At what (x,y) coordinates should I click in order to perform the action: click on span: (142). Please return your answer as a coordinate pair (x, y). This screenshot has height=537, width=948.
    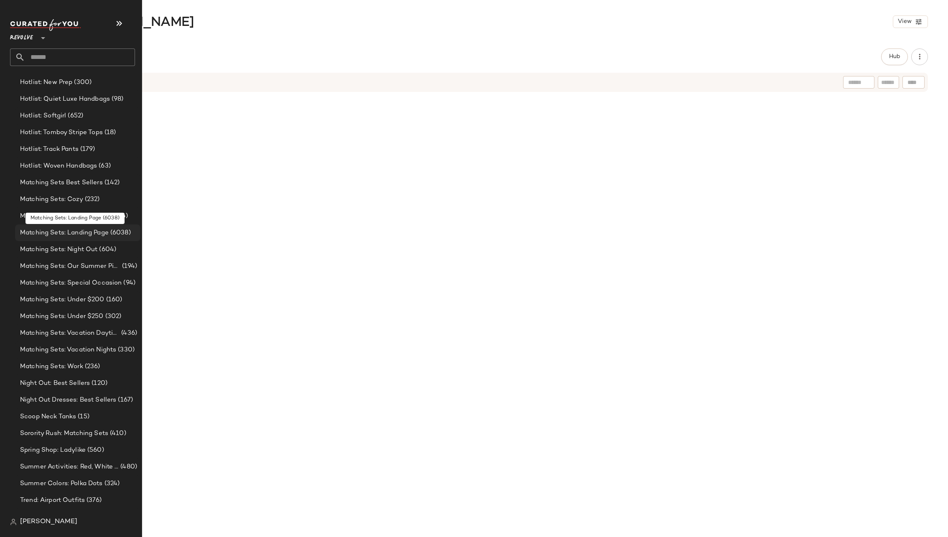
    Looking at the image, I should click on (111, 183).